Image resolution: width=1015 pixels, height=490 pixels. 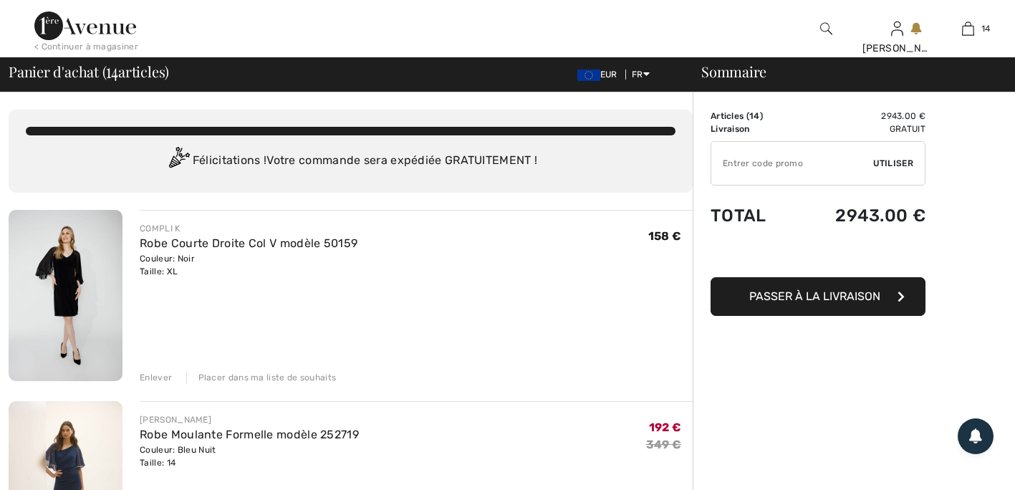 I want to click on img: Mes infos, so click(x=896, y=29).